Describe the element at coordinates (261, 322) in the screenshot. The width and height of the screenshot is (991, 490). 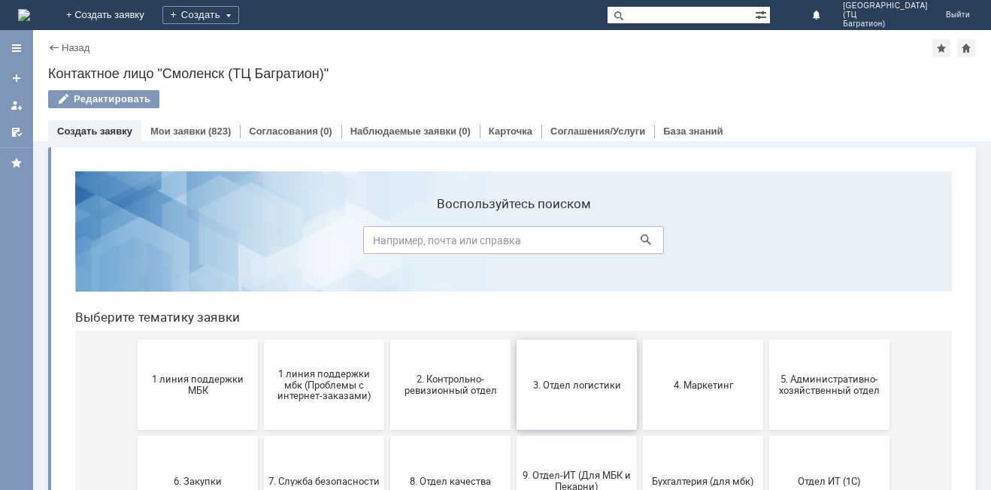
I see `button: 7. Служба безопасности` at that location.